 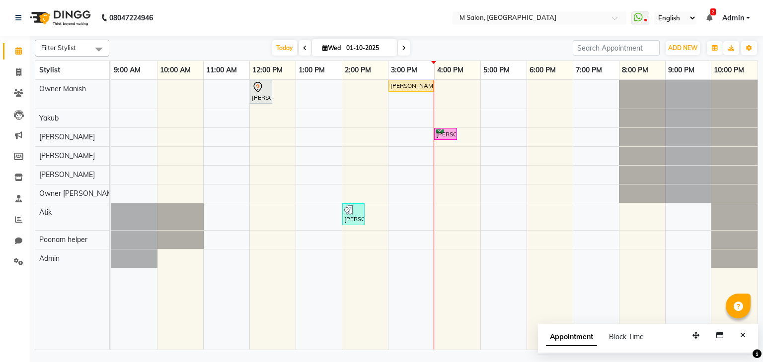 What do you see at coordinates (131, 18) in the screenshot?
I see `b: 08047224946` at bounding box center [131, 18].